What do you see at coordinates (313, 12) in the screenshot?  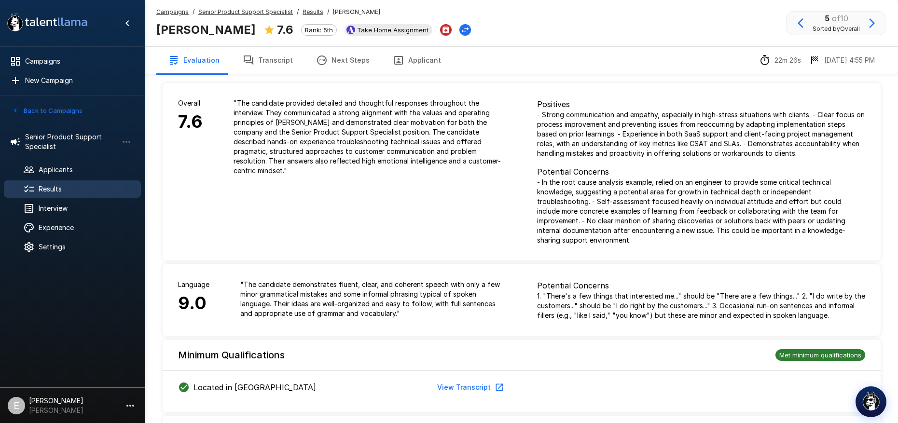 I see `u: Results` at bounding box center [313, 12].